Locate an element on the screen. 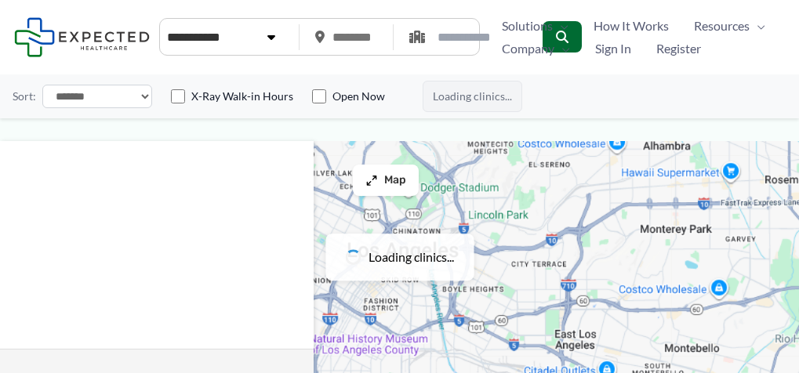  span: How It Works is located at coordinates (631, 26).